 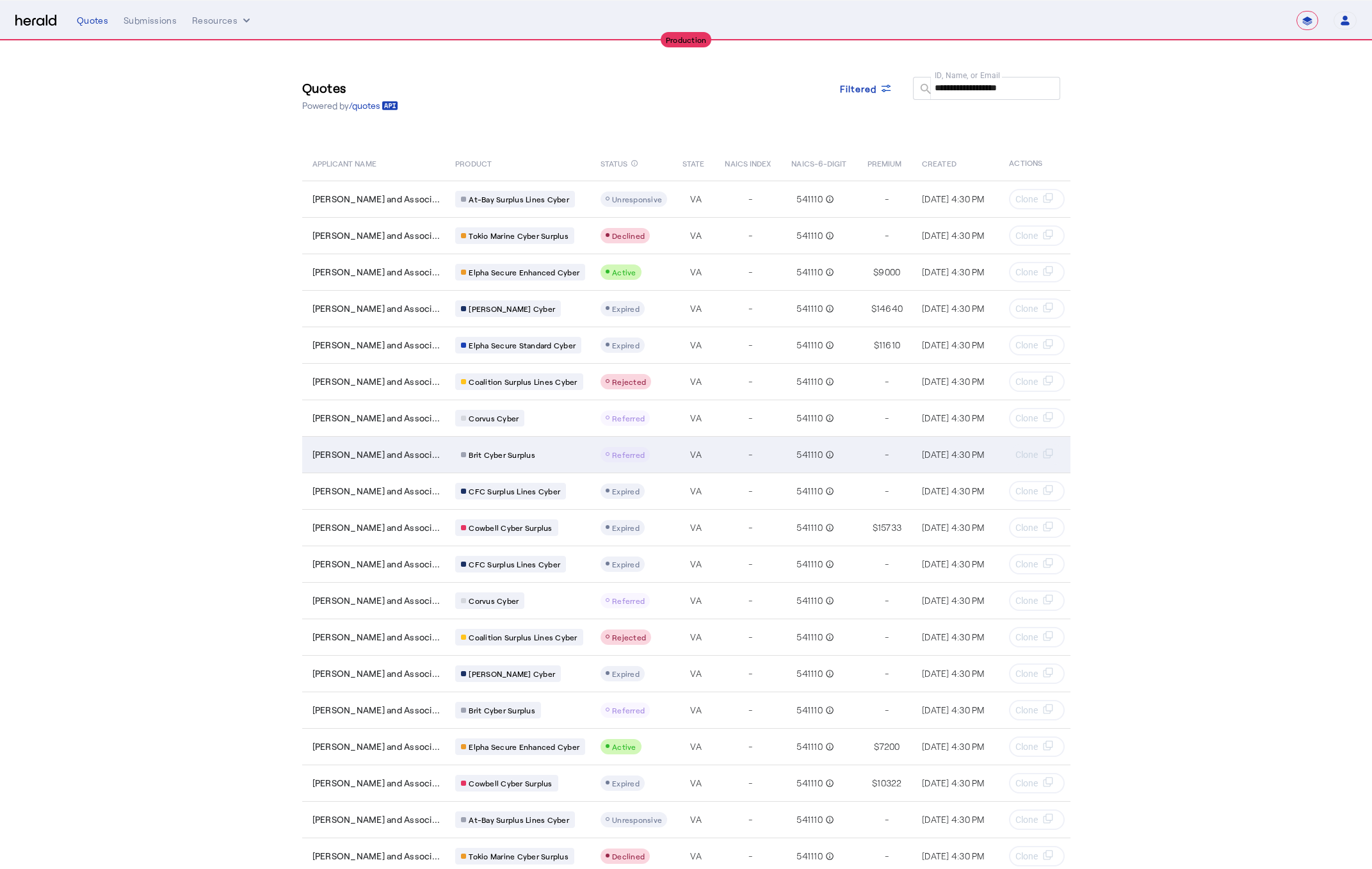 What do you see at coordinates (92, 21) in the screenshot?
I see `div: Quotes` at bounding box center [92, 21].